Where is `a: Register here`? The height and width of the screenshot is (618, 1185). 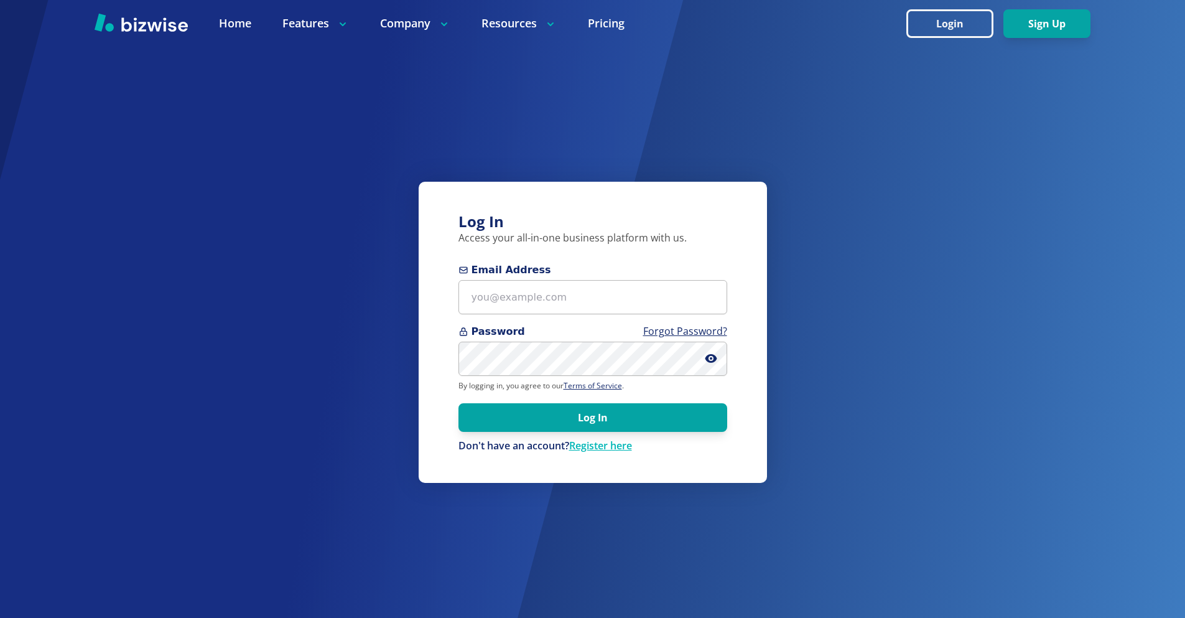 a: Register here is located at coordinates (600, 445).